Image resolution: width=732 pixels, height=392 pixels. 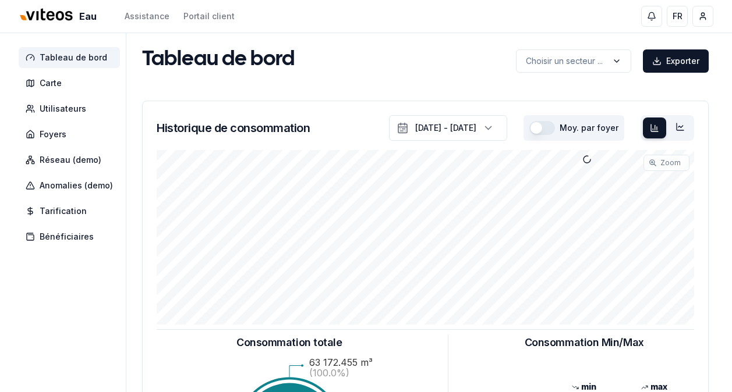 I want to click on a: Eau, so click(x=60, y=16).